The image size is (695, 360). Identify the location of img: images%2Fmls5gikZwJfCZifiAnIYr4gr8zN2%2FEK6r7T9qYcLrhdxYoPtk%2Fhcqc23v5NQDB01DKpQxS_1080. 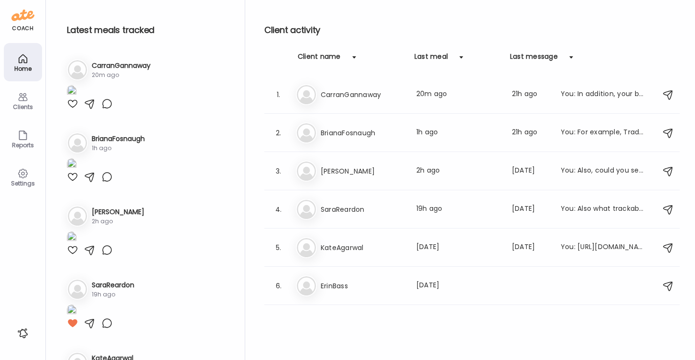
(72, 238).